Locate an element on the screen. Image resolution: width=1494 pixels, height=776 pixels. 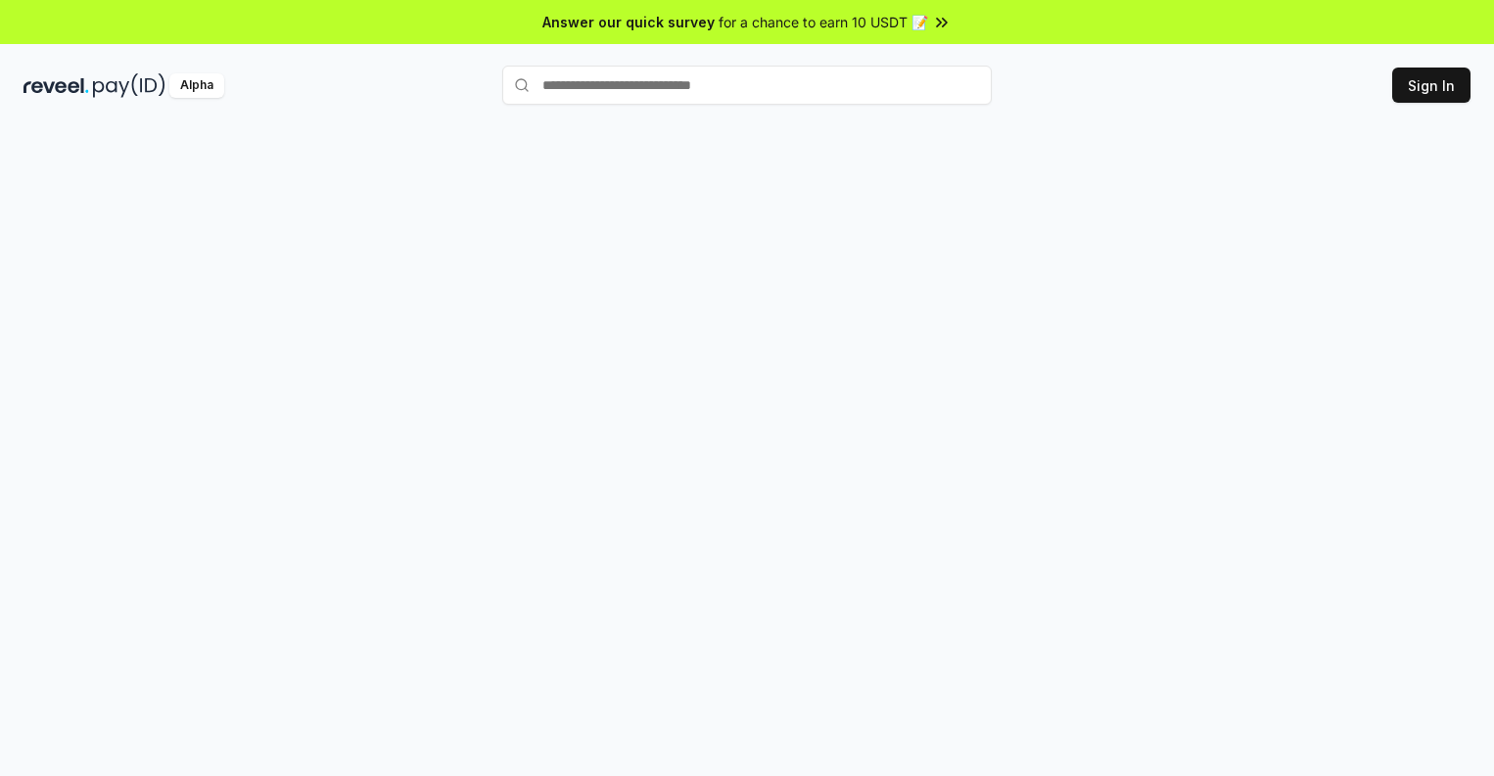
img: pay_id is located at coordinates (129, 85).